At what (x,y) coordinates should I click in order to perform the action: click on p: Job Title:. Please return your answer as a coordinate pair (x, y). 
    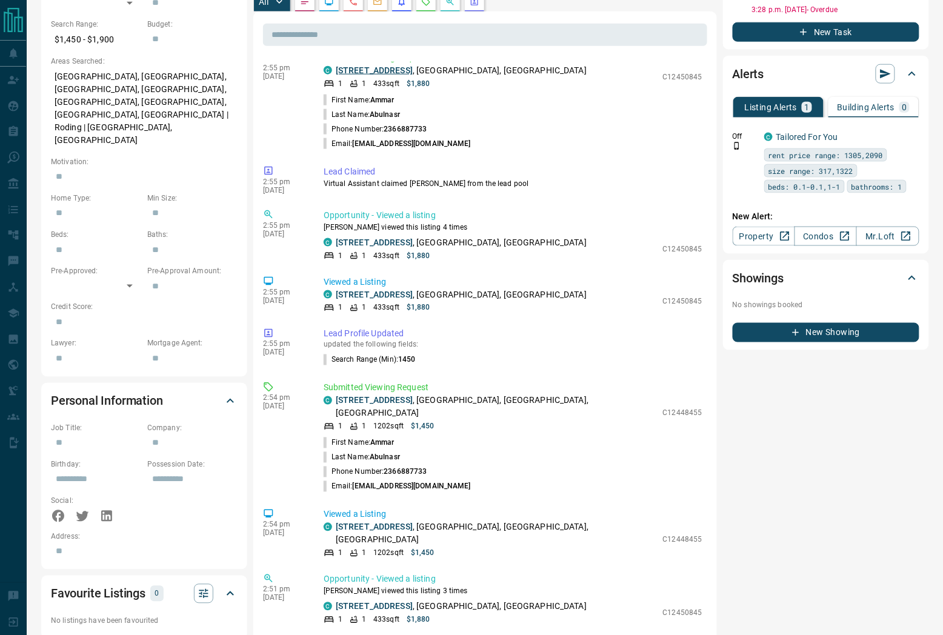
    Looking at the image, I should click on (96, 428).